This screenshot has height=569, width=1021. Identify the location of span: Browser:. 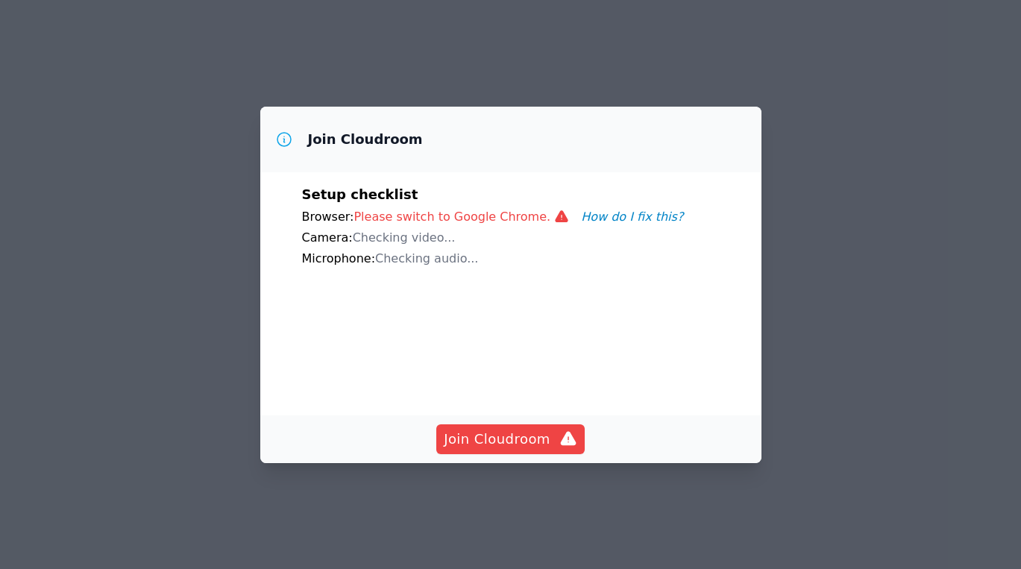
(328, 216).